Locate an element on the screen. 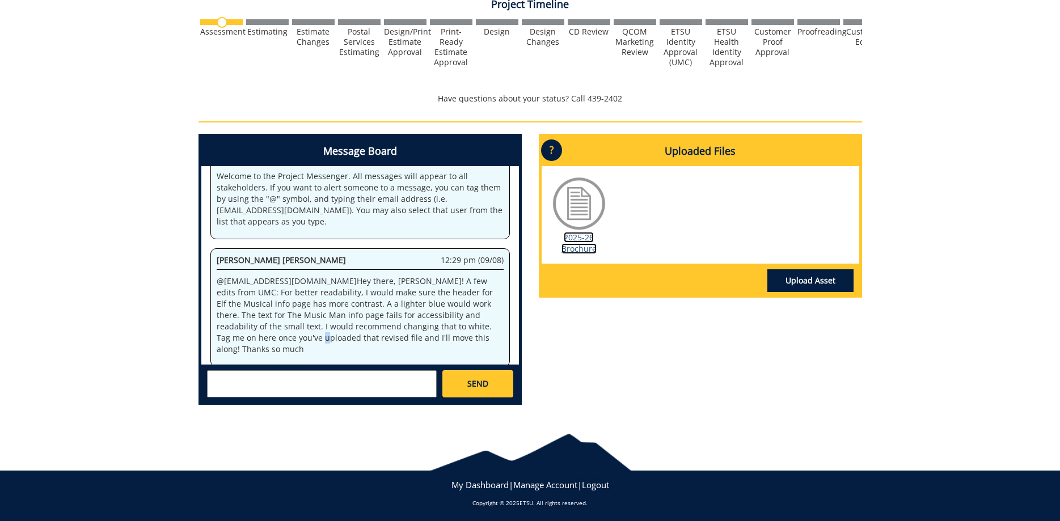  div: Design is located at coordinates (497, 32).